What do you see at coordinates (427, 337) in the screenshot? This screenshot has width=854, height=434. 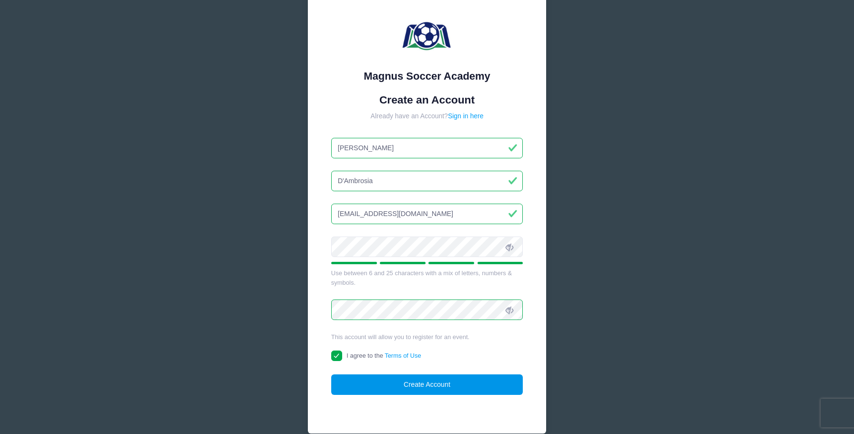 I see `div: This account will allow you to register for an event.` at bounding box center [427, 337].